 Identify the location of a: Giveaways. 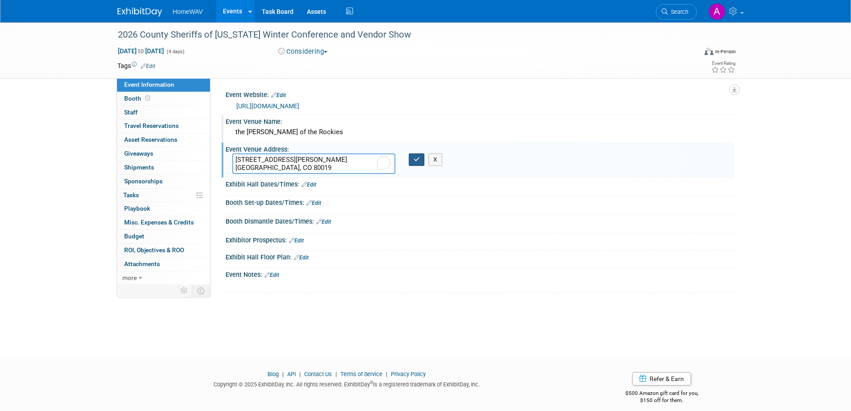
(164, 154).